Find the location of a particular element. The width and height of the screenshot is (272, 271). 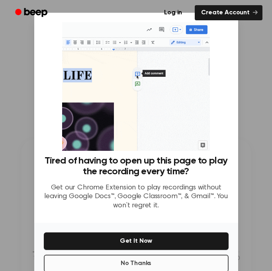

p: Get our Chrome Extension to play recordings without leaving Google Docs™, Google Classroom™, & Gm... is located at coordinates (136, 197).